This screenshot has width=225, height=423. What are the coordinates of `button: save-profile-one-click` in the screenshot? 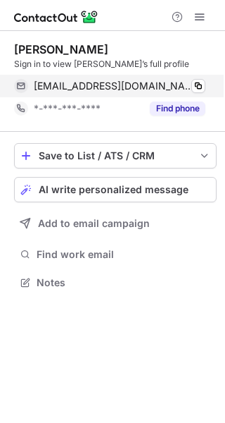 It's located at (116, 156).